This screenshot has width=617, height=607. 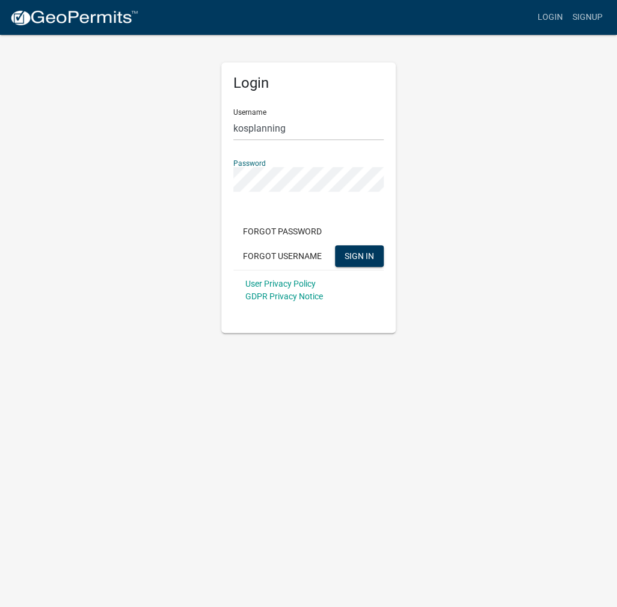 I want to click on button: Forgot Username, so click(x=282, y=256).